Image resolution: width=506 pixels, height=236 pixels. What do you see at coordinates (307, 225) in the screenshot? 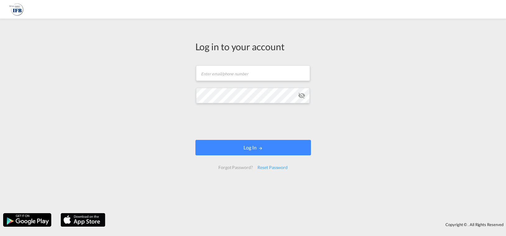
I see `div: Copyright © . All Rights Reserved` at bounding box center [307, 225].